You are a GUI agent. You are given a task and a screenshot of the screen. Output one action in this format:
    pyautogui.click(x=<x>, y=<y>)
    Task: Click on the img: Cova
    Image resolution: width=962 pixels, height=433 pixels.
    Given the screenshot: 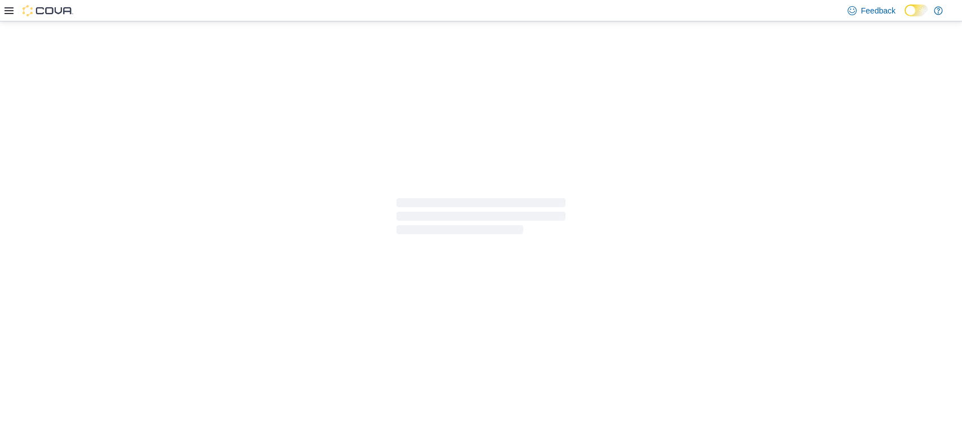 What is the action you would take?
    pyautogui.click(x=48, y=11)
    